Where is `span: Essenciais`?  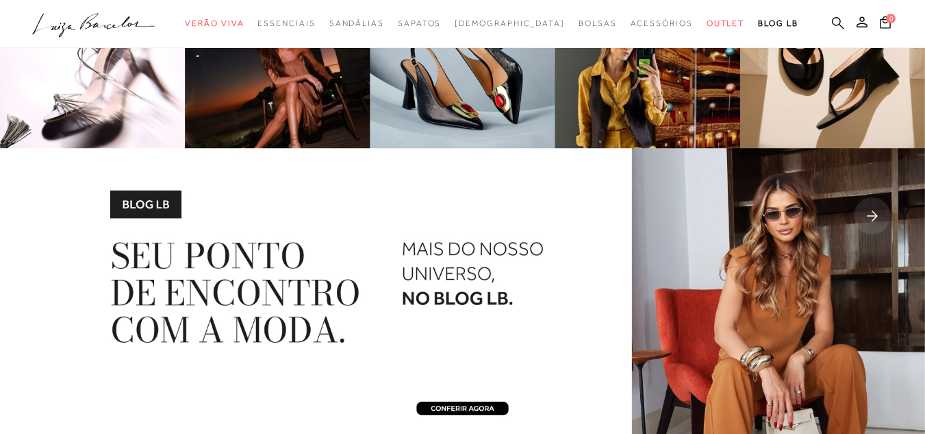
span: Essenciais is located at coordinates (286, 23).